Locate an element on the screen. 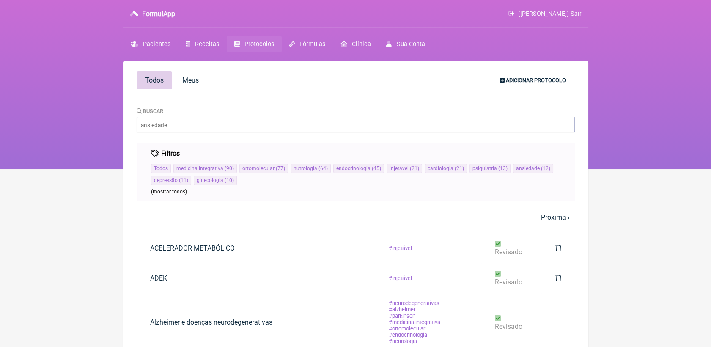 The height and width of the screenshot is (347, 711). a: ortomolecular(77) is located at coordinates (264, 168).